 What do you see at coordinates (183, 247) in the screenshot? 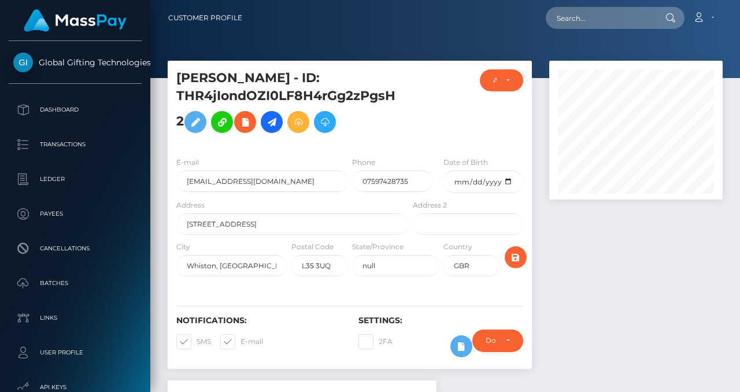
I see `label: City` at bounding box center [183, 247].